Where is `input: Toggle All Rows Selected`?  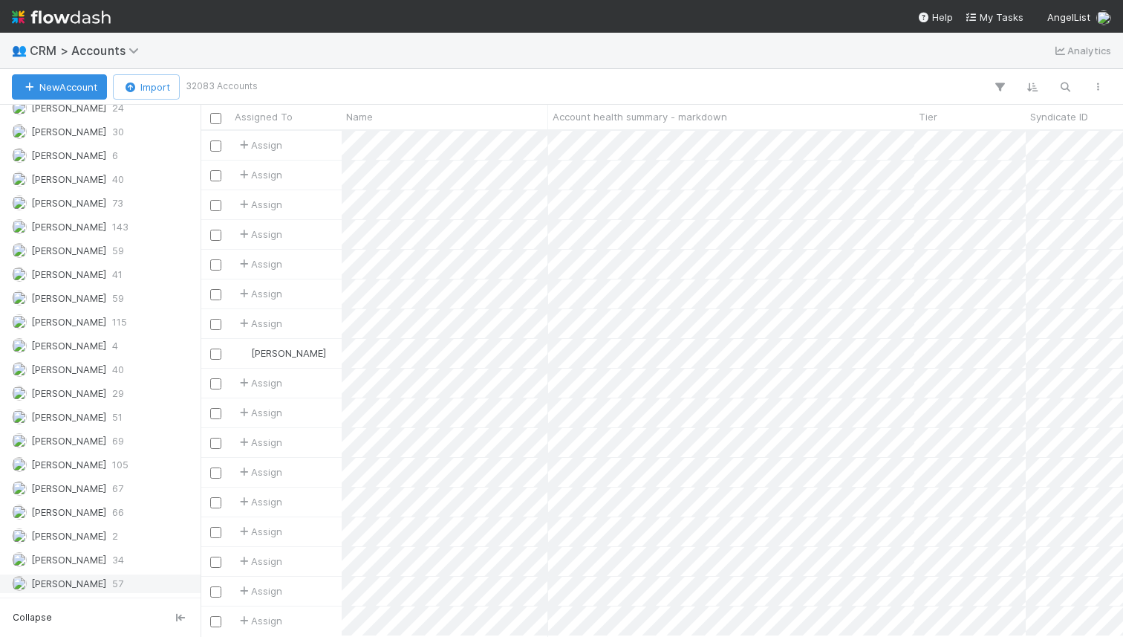
input: Toggle All Rows Selected is located at coordinates (215, 118).